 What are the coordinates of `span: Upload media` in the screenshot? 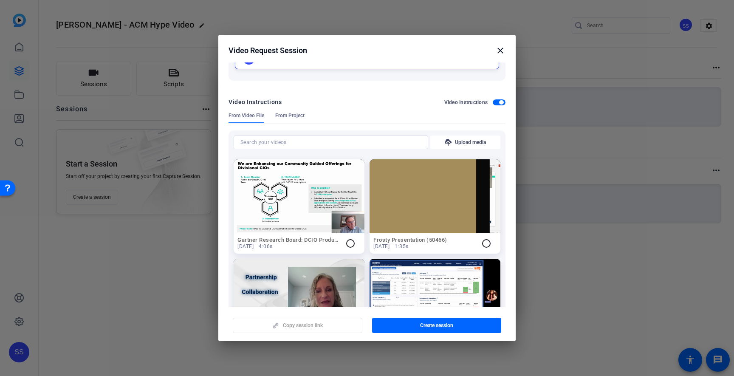 It's located at (470, 142).